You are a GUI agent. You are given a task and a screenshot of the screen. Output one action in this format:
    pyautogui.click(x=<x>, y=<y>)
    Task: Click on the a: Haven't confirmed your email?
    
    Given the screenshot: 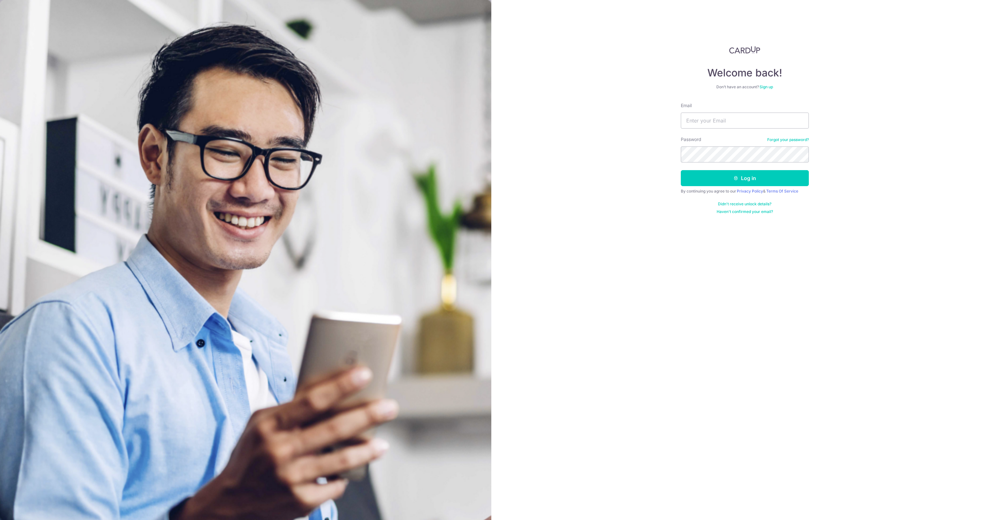 What is the action you would take?
    pyautogui.click(x=745, y=212)
    